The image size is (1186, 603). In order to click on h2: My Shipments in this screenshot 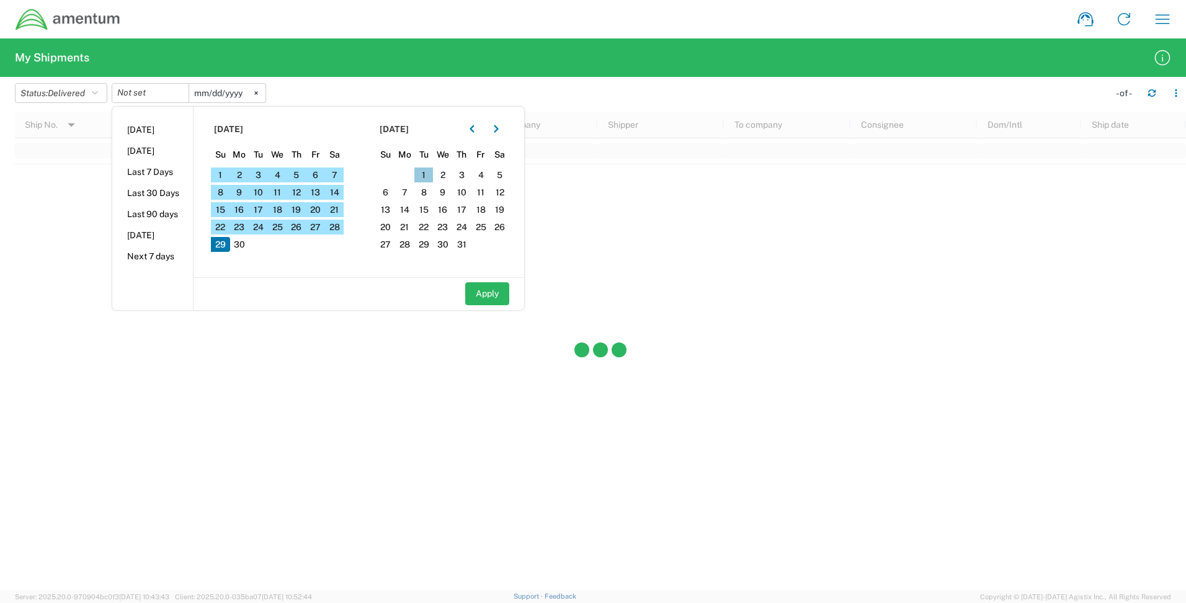, I will do `click(52, 58)`.